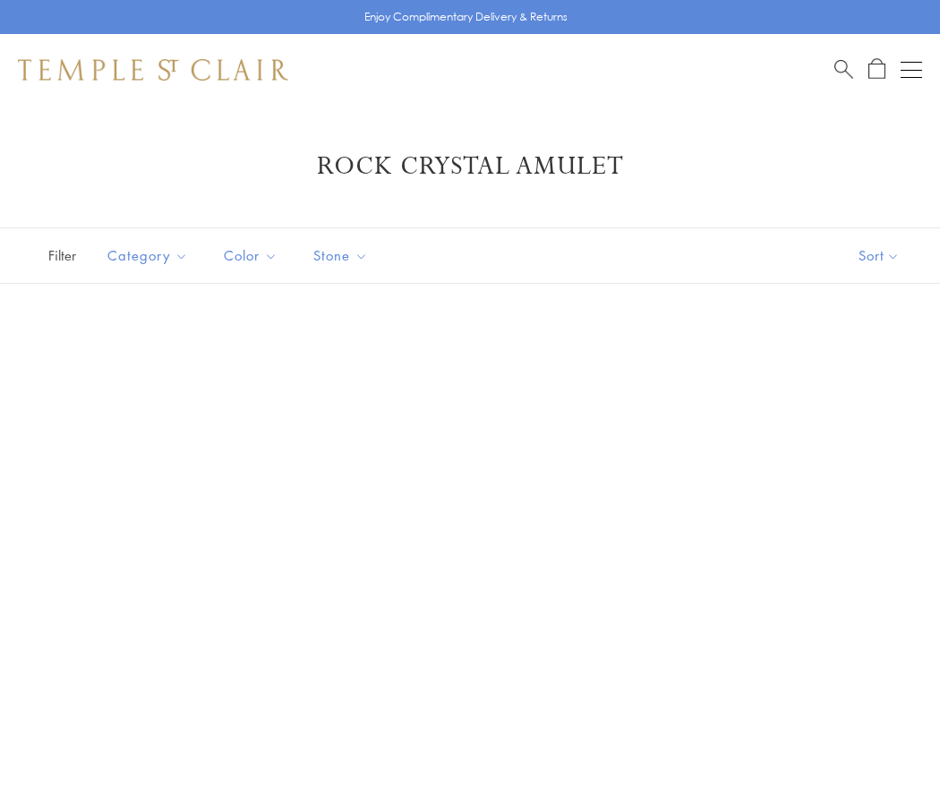 The image size is (940, 795). What do you see at coordinates (843, 69) in the screenshot?
I see `a: Search` at bounding box center [843, 69].